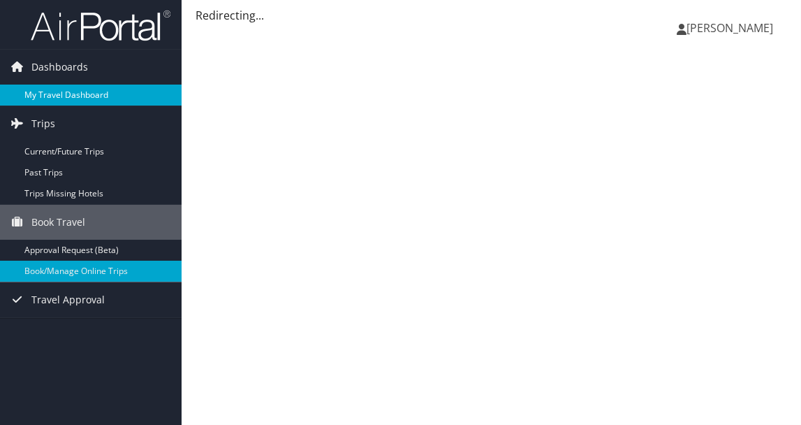 This screenshot has height=425, width=801. I want to click on div: Redirecting..., so click(491, 15).